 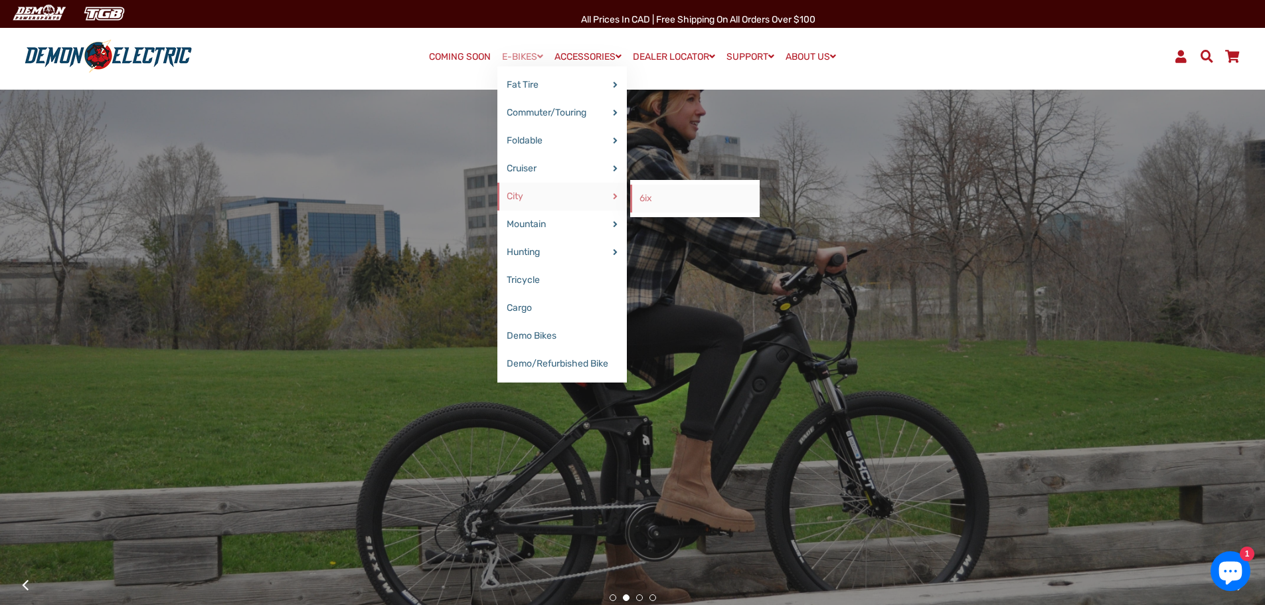 What do you see at coordinates (39, 13) in the screenshot?
I see `img: Demon Electric` at bounding box center [39, 13].